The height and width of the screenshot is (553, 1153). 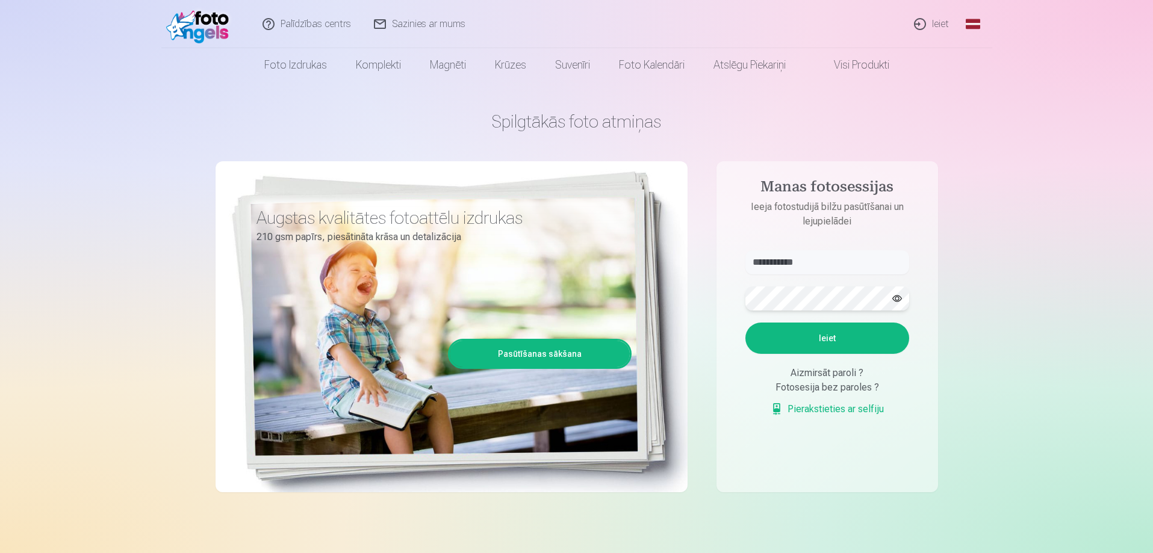 I want to click on div: Fotosesija bez paroles ?, so click(x=827, y=388).